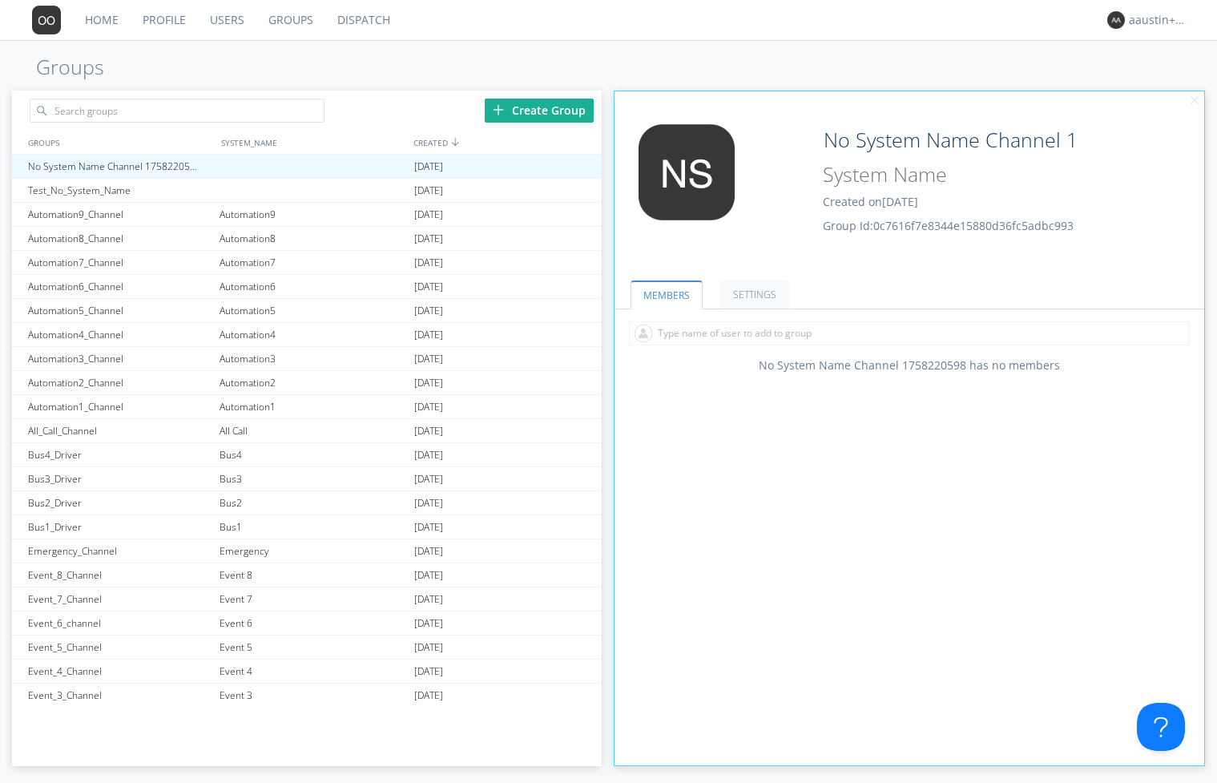 The height and width of the screenshot is (783, 1217). I want to click on div: Event 6, so click(313, 623).